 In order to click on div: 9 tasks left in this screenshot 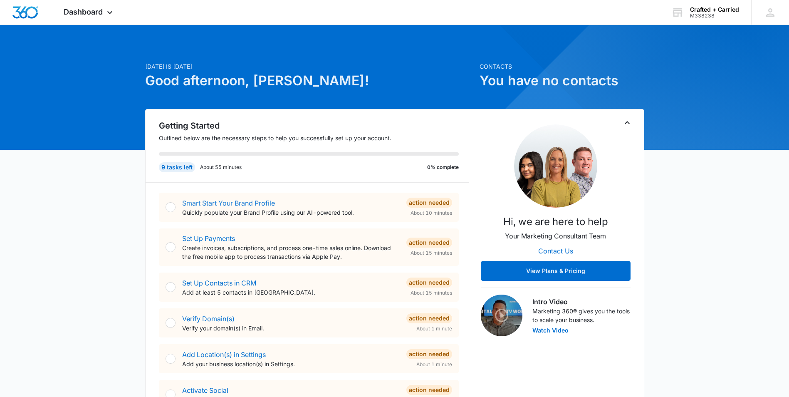, I will do `click(177, 167)`.